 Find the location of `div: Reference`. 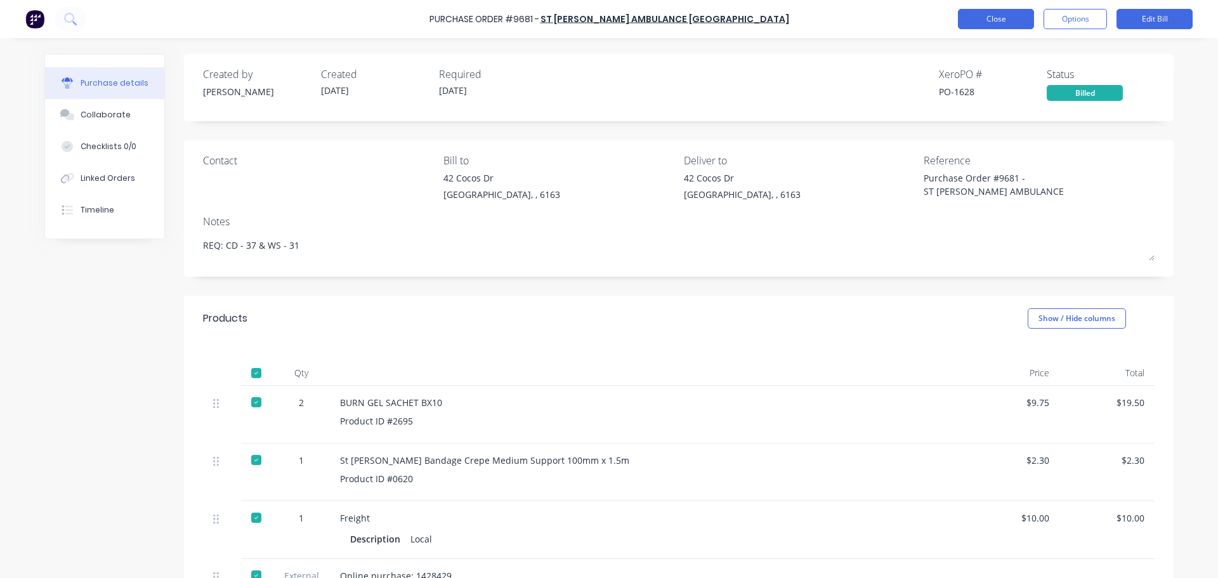

div: Reference is located at coordinates (1039, 161).